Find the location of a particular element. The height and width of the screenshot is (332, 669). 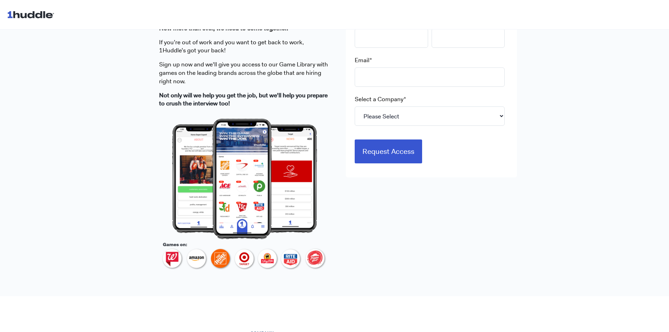

strong: Now more than ever, we need to come together. is located at coordinates (224, 28).